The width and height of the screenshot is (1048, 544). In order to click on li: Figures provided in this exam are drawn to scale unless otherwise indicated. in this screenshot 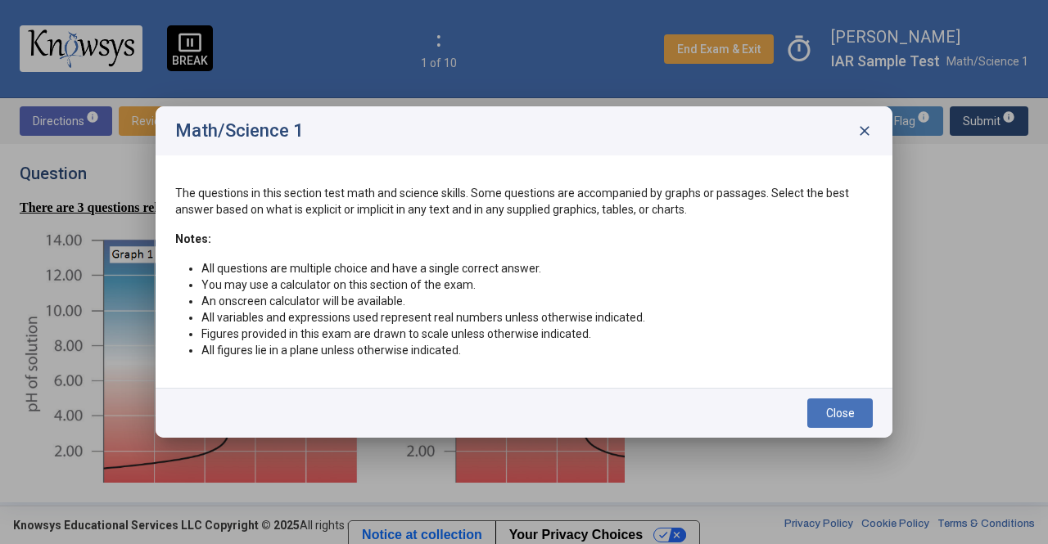, I will do `click(537, 334)`.